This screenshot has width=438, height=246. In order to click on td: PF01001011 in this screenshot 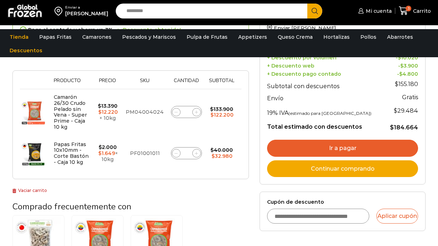, I will do `click(145, 153)`.